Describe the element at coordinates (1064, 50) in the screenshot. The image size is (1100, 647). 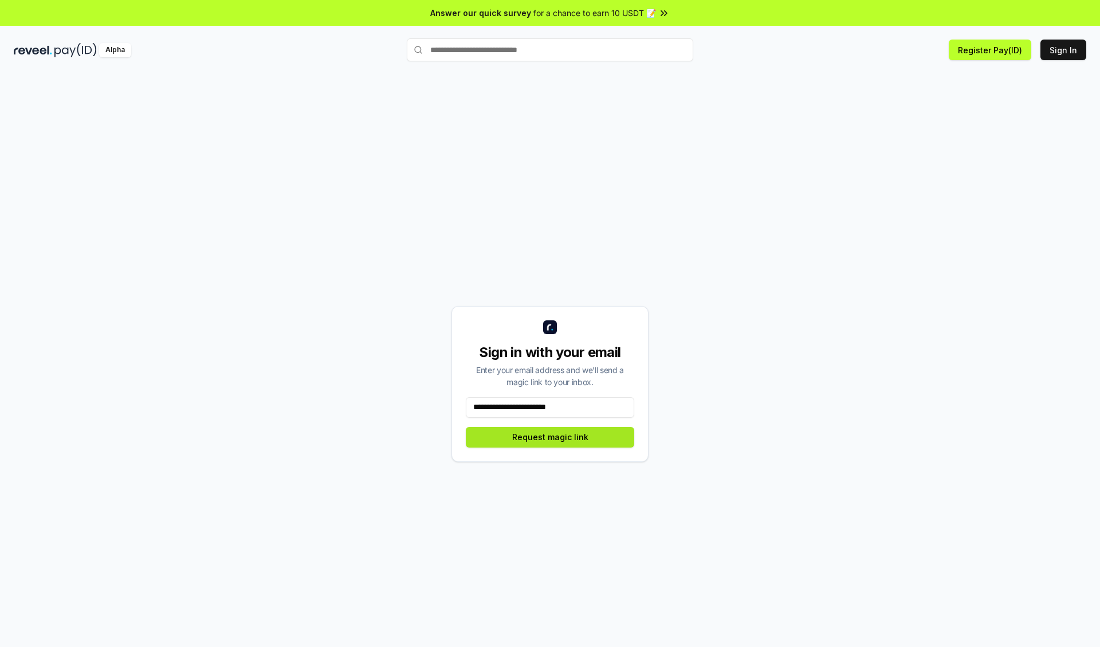
I see `button: Sign In` at that location.